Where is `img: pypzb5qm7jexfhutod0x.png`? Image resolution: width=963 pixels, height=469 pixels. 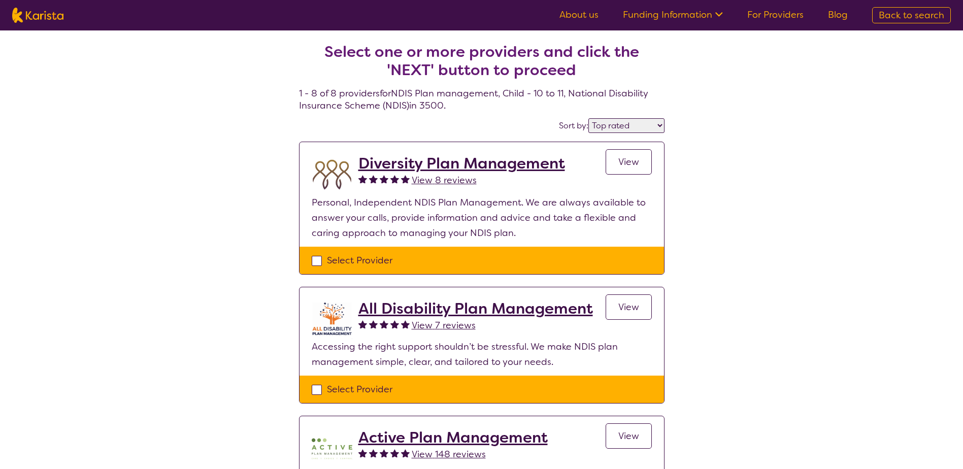 img: pypzb5qm7jexfhutod0x.png is located at coordinates (332, 449).